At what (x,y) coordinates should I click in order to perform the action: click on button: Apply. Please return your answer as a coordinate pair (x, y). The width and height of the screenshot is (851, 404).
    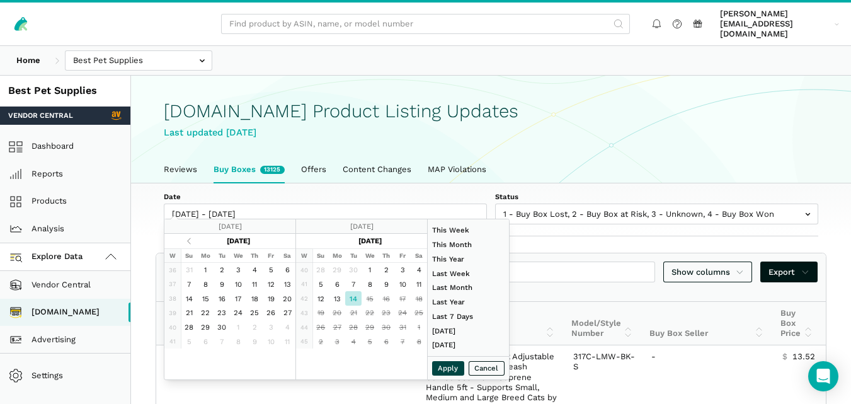
    Looking at the image, I should click on (449, 368).